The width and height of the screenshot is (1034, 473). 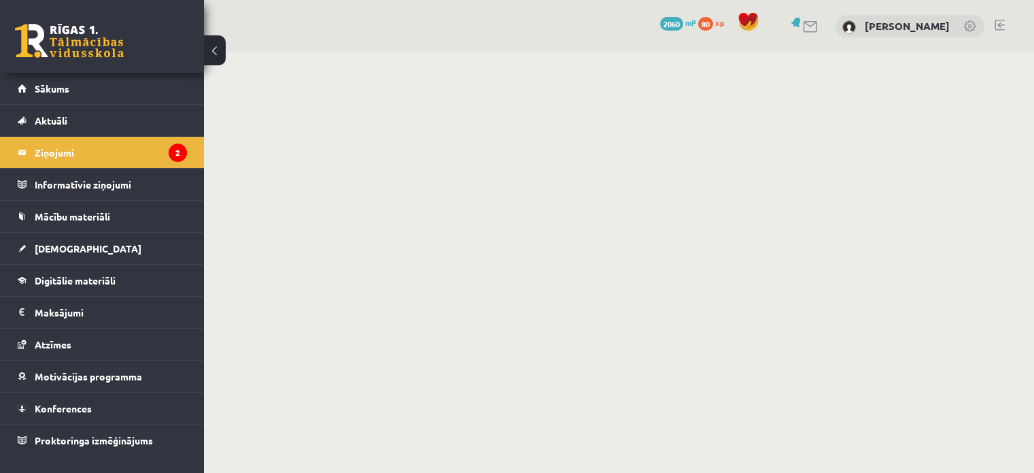 What do you see at coordinates (672, 24) in the screenshot?
I see `span: 2060` at bounding box center [672, 24].